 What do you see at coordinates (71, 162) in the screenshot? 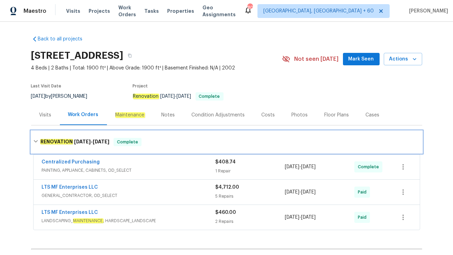
I see `a: Centralized Purchasing` at bounding box center [71, 162].